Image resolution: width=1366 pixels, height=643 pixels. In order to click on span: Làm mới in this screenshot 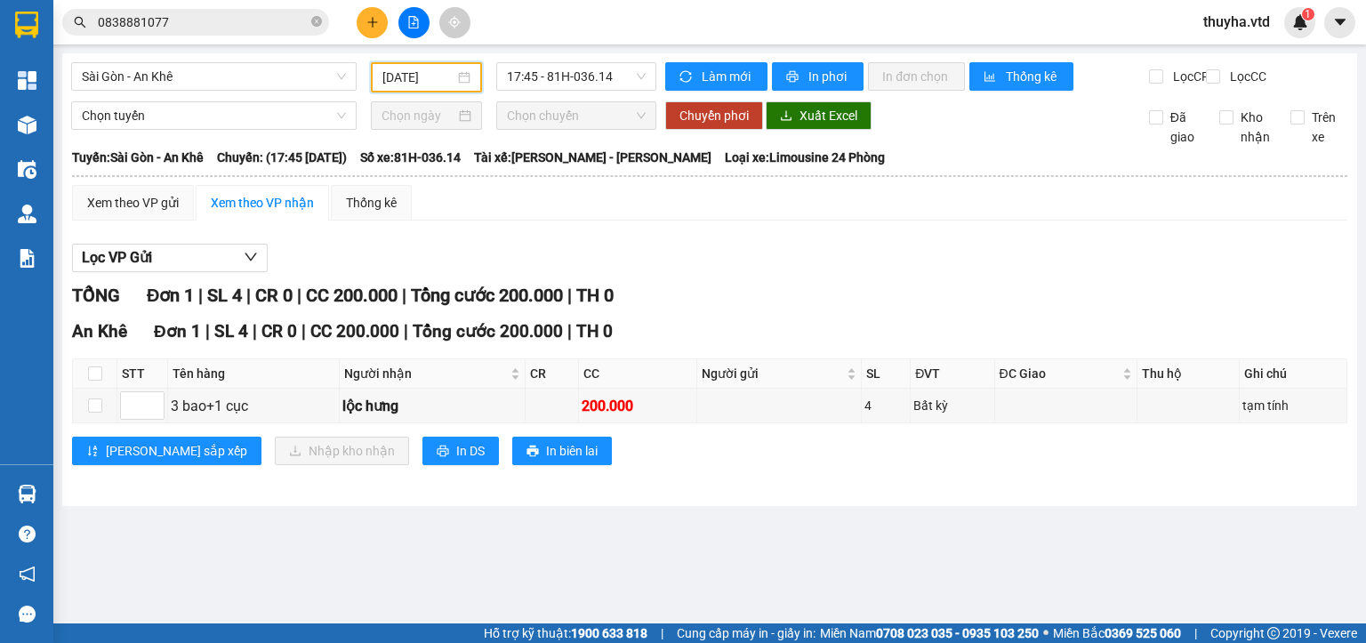, I will do `click(727, 76)`.